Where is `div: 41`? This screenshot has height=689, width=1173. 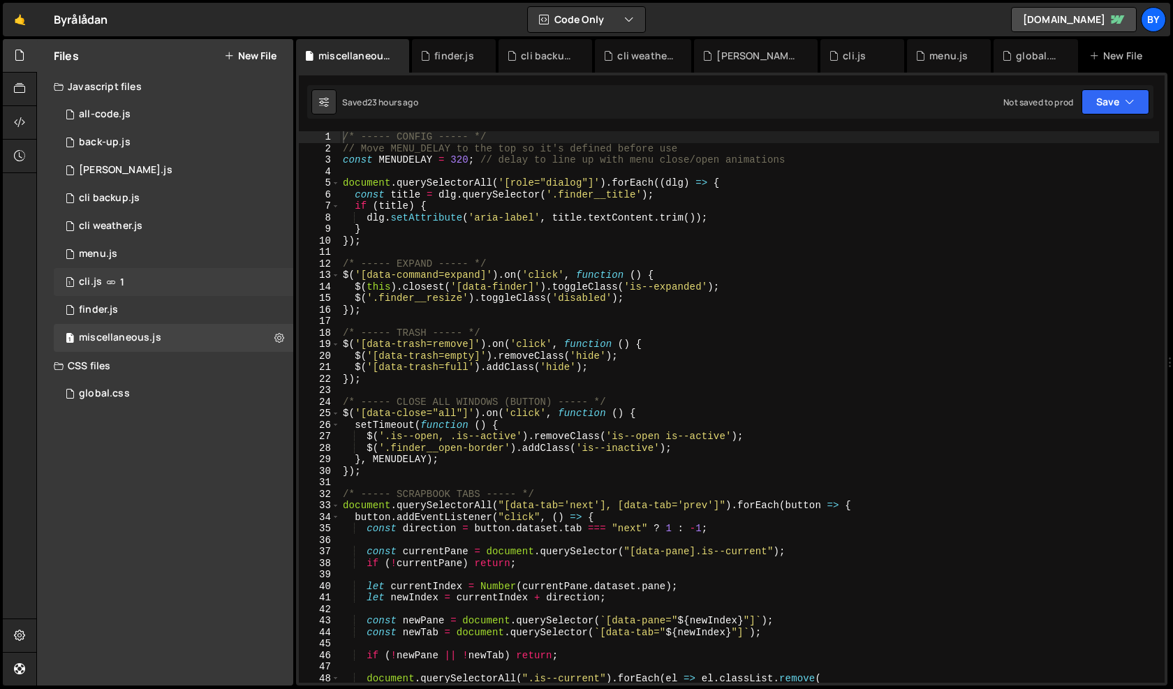 div: 41 is located at coordinates (319, 598).